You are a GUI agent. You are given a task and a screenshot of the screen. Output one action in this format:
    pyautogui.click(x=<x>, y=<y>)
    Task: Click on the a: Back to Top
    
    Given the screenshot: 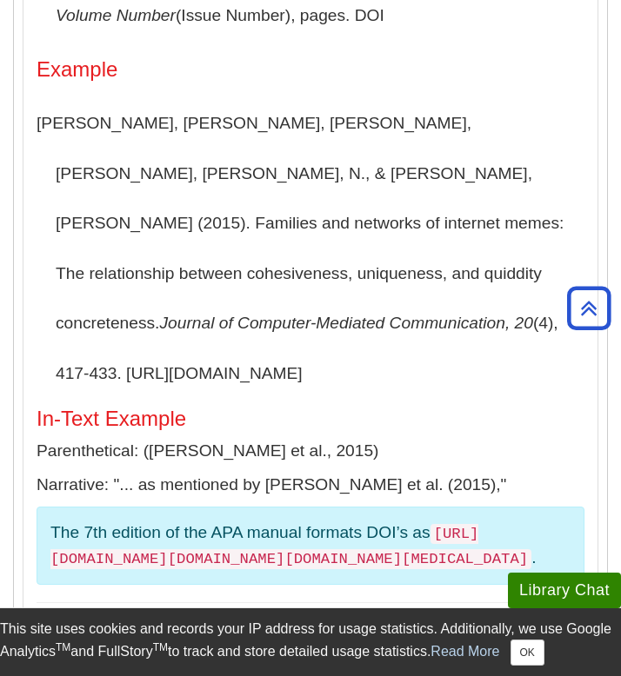 What is the action you would take?
    pyautogui.click(x=588, y=308)
    